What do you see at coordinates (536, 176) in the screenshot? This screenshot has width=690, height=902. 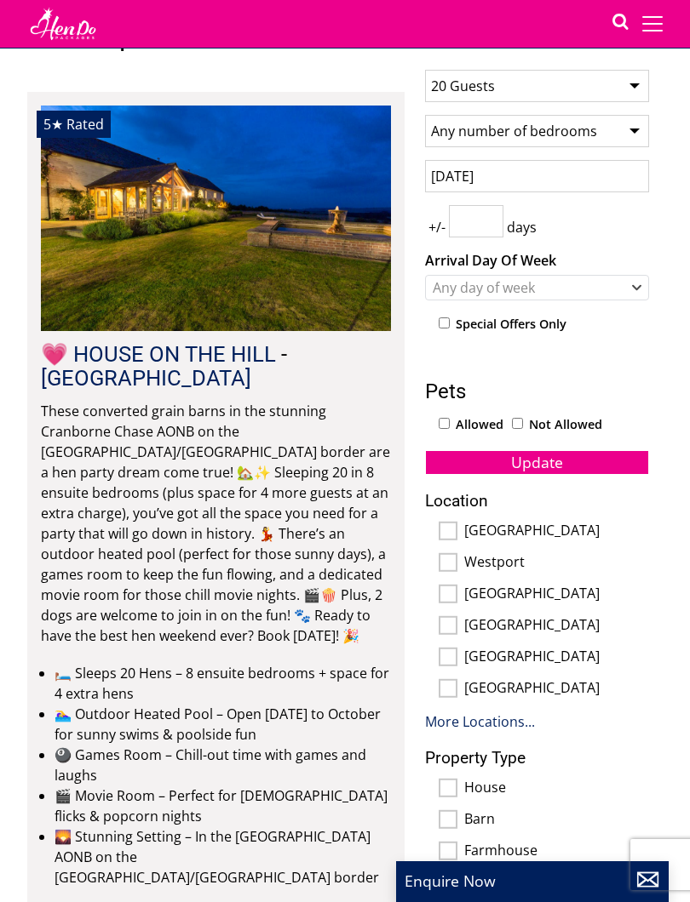 I see `input: Arrival Date` at bounding box center [536, 176].